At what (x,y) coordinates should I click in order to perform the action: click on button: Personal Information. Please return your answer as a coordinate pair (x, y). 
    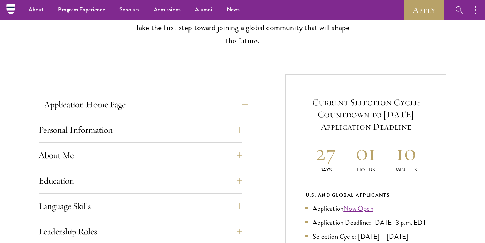
    Looking at the image, I should click on (141, 130).